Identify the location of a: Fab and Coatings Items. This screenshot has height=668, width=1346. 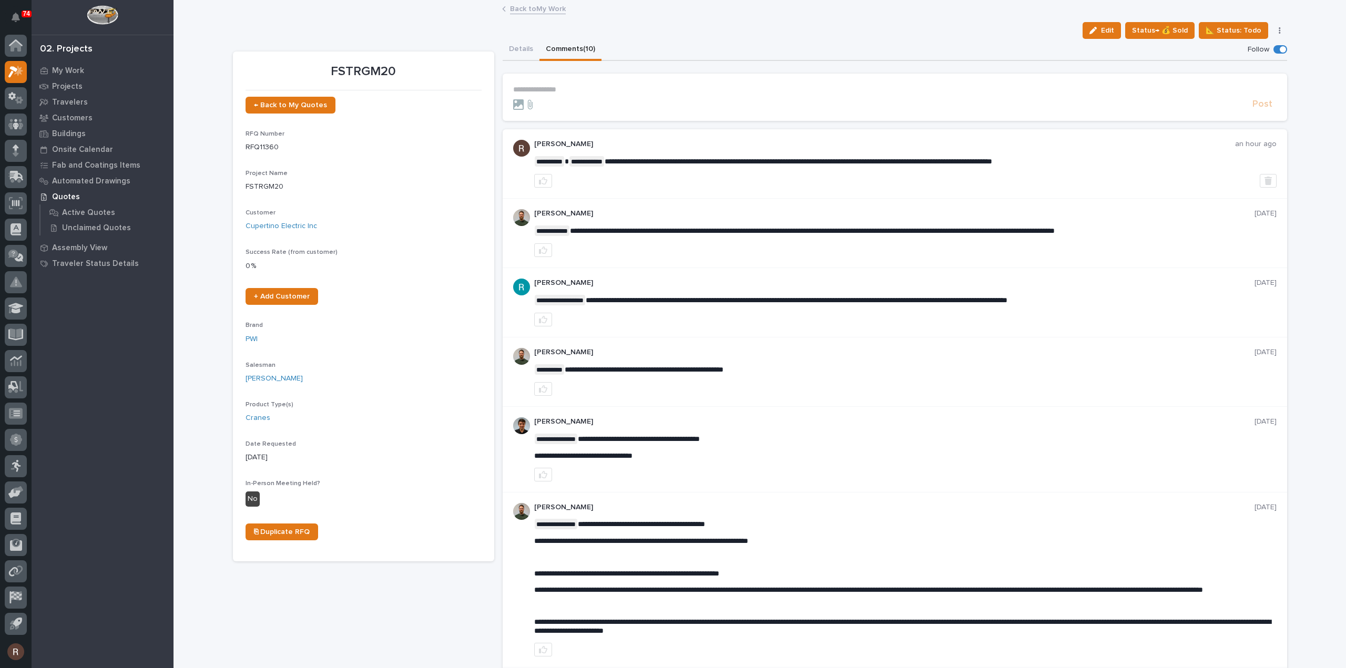
(103, 165).